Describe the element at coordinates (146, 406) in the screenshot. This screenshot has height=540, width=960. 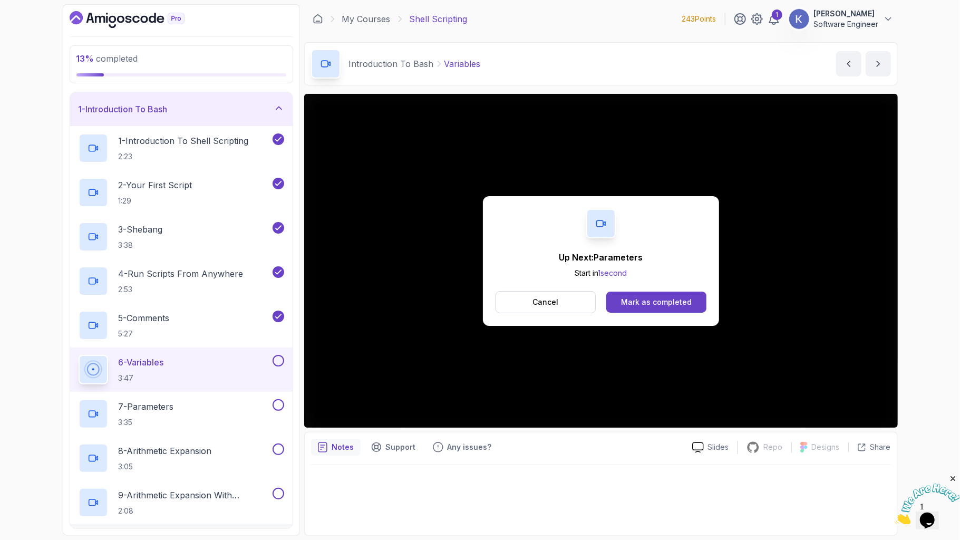
I see `p: 7 - Parameters` at that location.